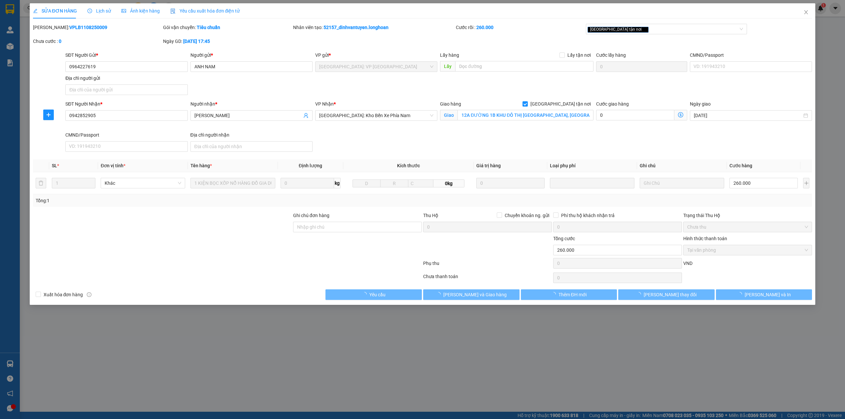  What do you see at coordinates (527, 216) in the screenshot?
I see `span: Chuyển khoản ng. gửi` at bounding box center [527, 216].